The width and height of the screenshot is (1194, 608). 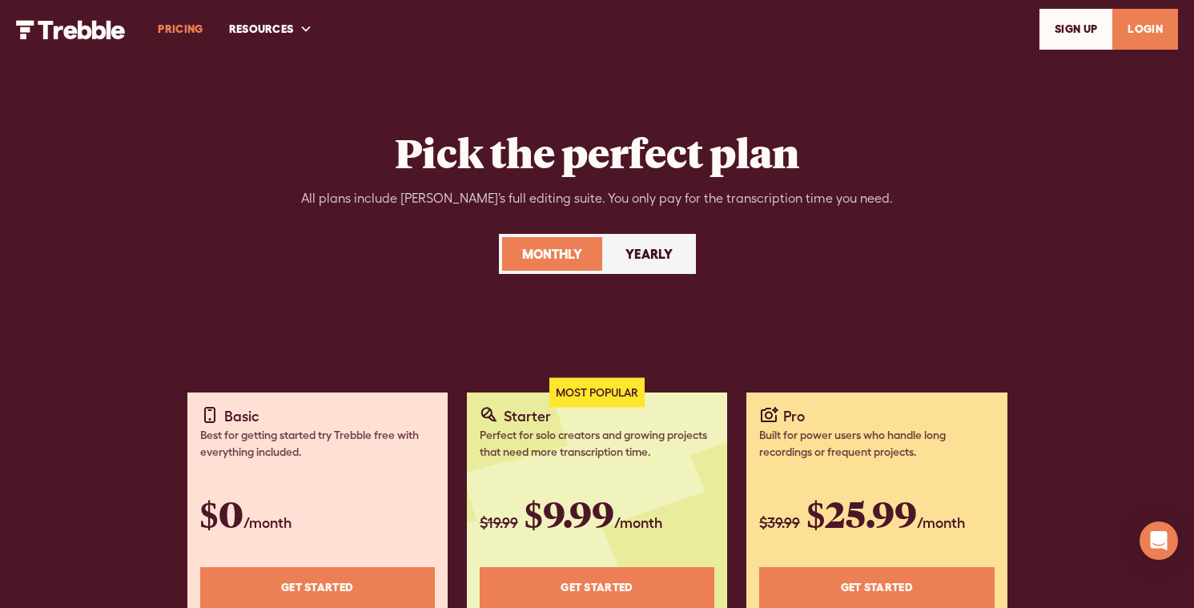 I want to click on span: $25.99, so click(x=861, y=513).